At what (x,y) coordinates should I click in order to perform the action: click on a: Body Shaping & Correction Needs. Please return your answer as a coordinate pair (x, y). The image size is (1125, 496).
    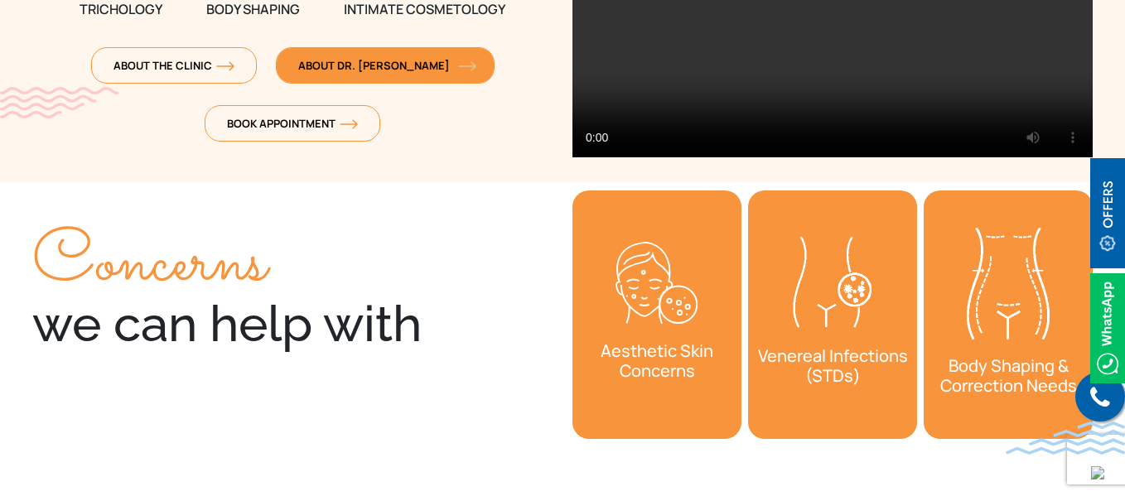
    Looking at the image, I should click on (1008, 315).